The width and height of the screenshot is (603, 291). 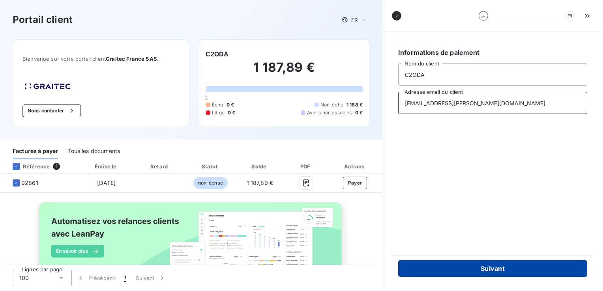 I want to click on span: Litige, so click(x=218, y=113).